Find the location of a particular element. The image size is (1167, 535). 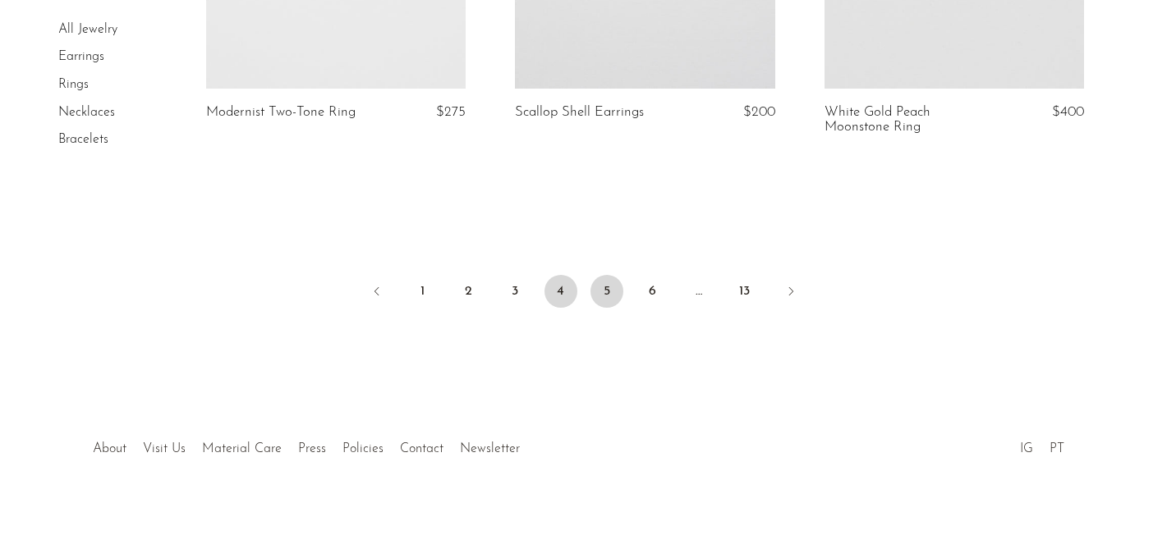

span: $400 is located at coordinates (1068, 112).